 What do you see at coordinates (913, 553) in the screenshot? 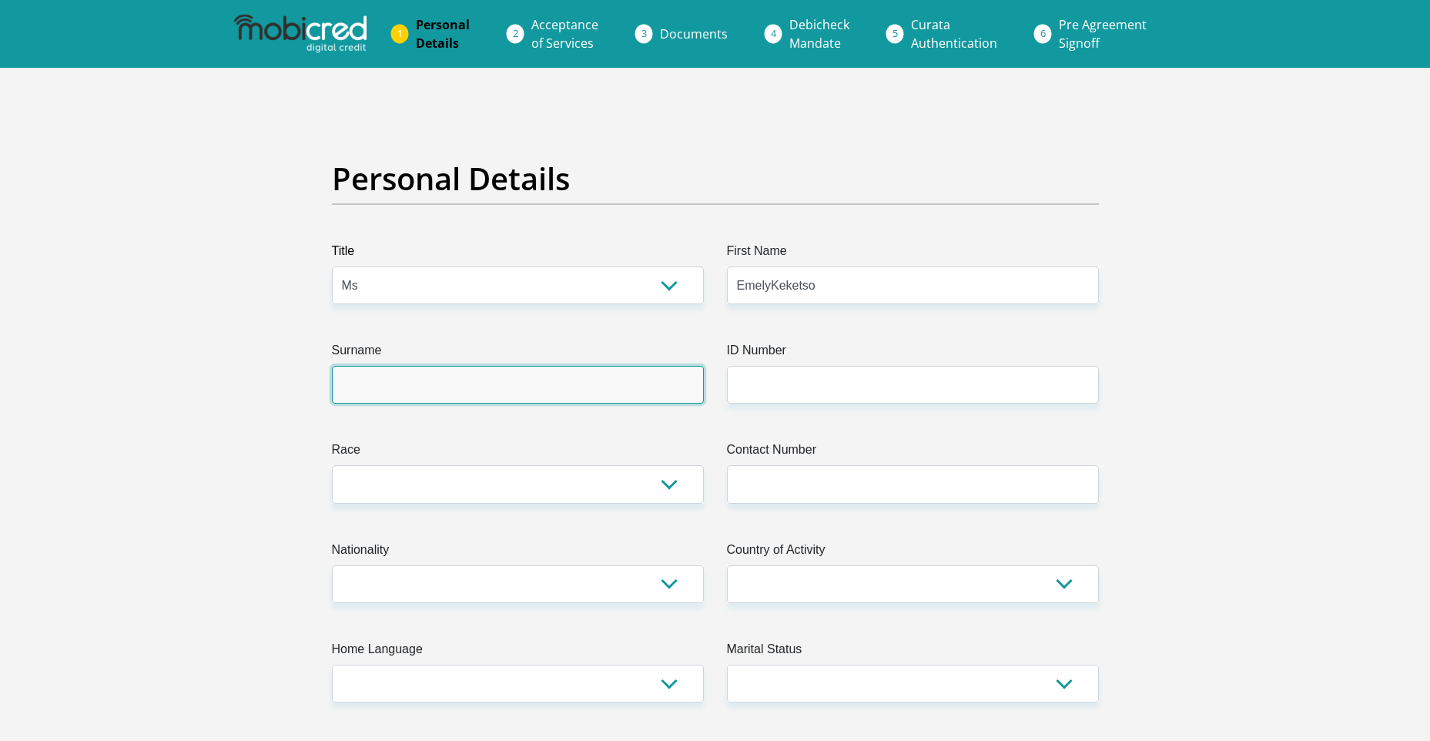
I see `label: Country of Activity` at bounding box center [913, 553].